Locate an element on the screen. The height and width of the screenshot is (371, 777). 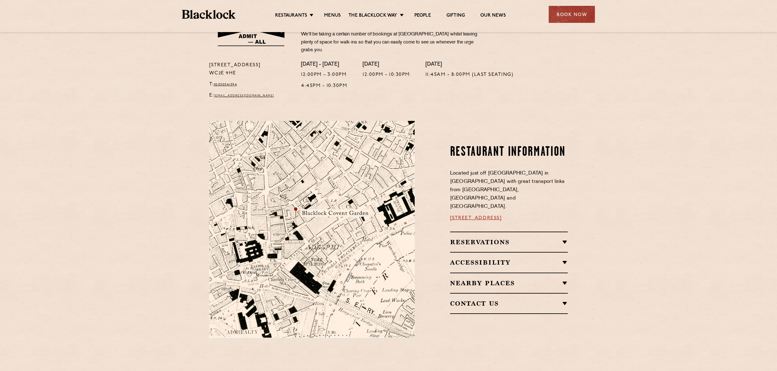
a: The Blacklock Way is located at coordinates (373, 16).